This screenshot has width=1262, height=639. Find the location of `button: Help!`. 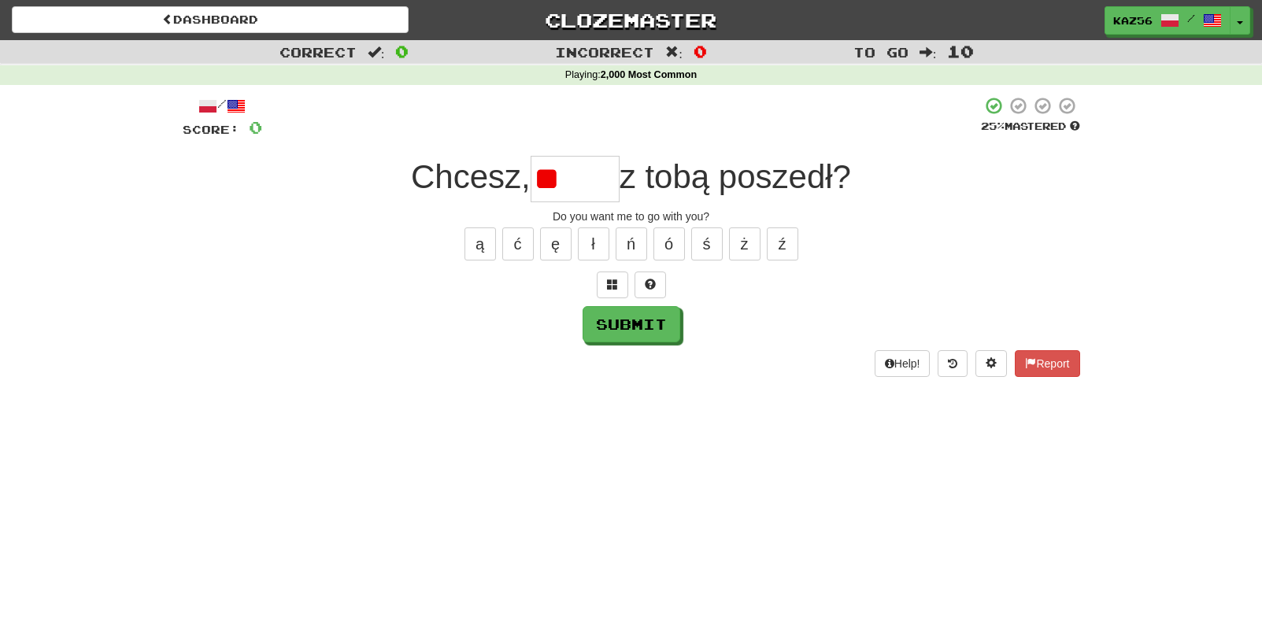

button: Help! is located at coordinates (902, 364).